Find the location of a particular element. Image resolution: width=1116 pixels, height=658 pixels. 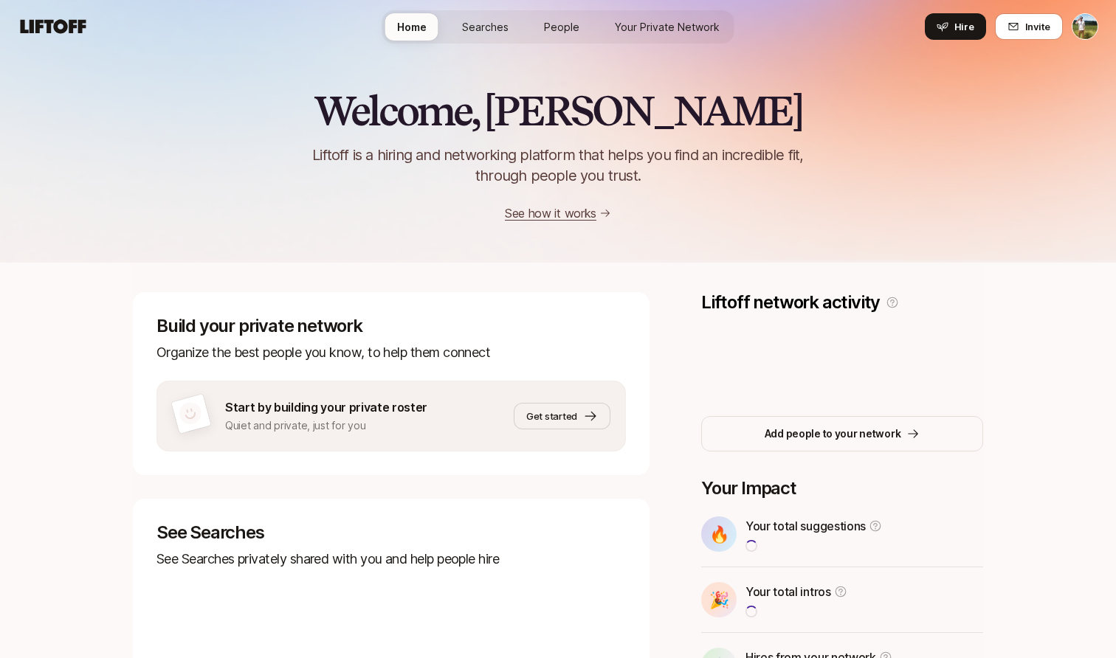

p: Liftoff is a hiring and networking platform that helps you find an incredible fit, through people... is located at coordinates (558, 165).